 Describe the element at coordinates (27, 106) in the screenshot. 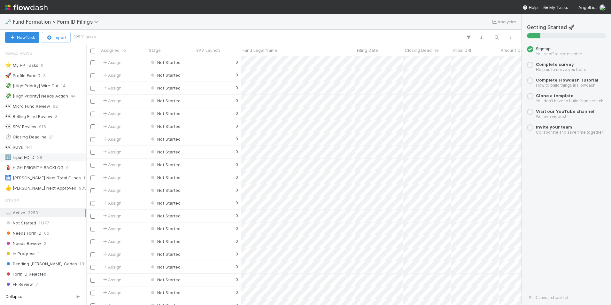

I see `div: Micro Fund Review` at that location.